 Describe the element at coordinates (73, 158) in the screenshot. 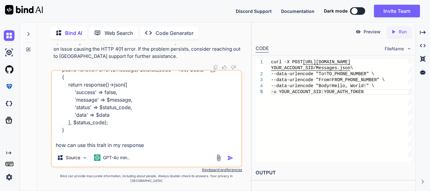

I see `p: Source` at that location.